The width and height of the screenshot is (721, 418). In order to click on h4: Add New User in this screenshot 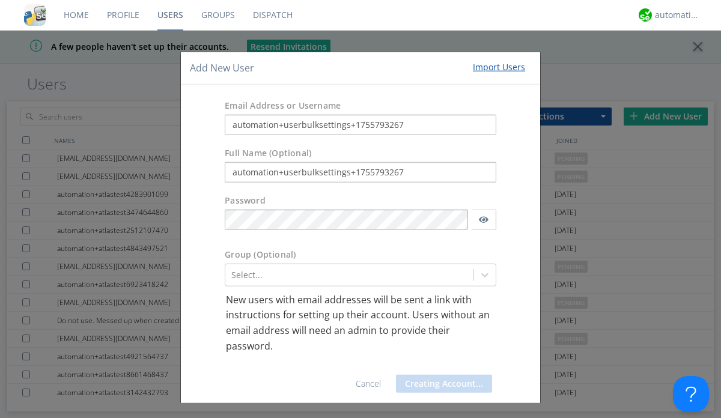, I will do `click(222, 68)`.